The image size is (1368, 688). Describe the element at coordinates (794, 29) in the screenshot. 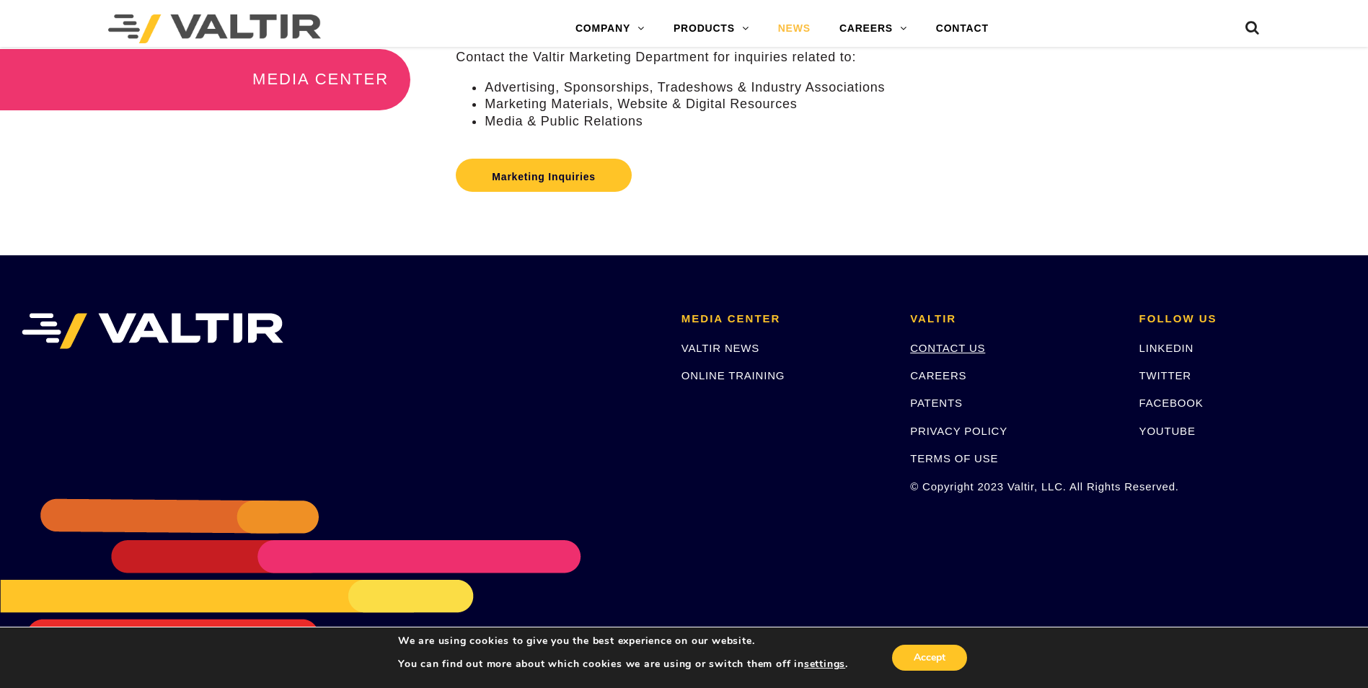

I see `a: NEWS` at that location.